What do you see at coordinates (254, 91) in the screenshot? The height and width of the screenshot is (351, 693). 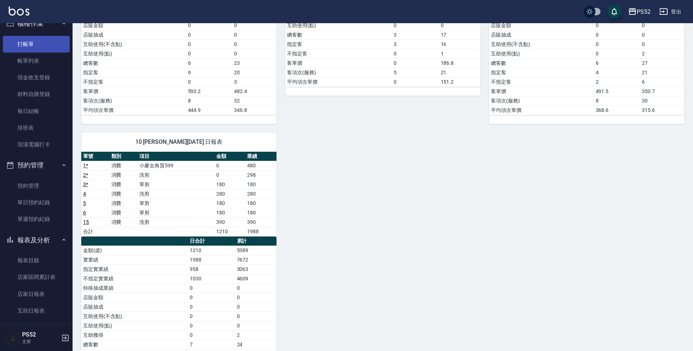 I see `td: 482.4` at bounding box center [254, 91].